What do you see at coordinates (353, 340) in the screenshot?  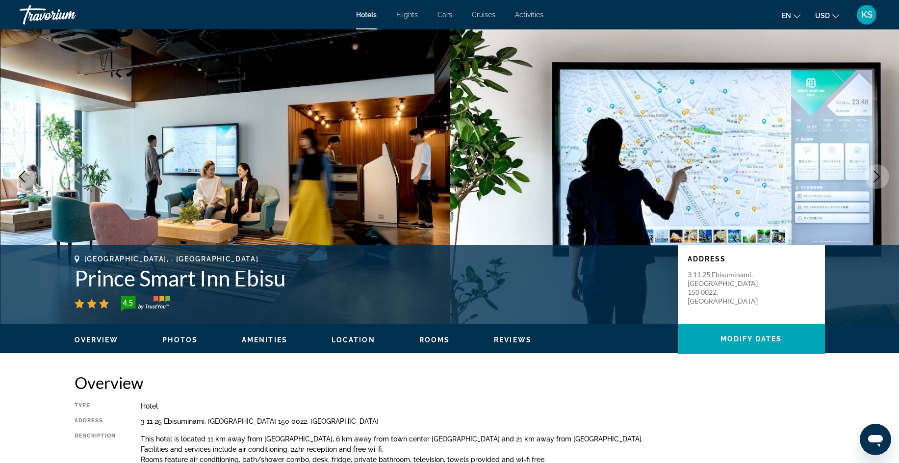 I see `span: Location` at bounding box center [353, 340].